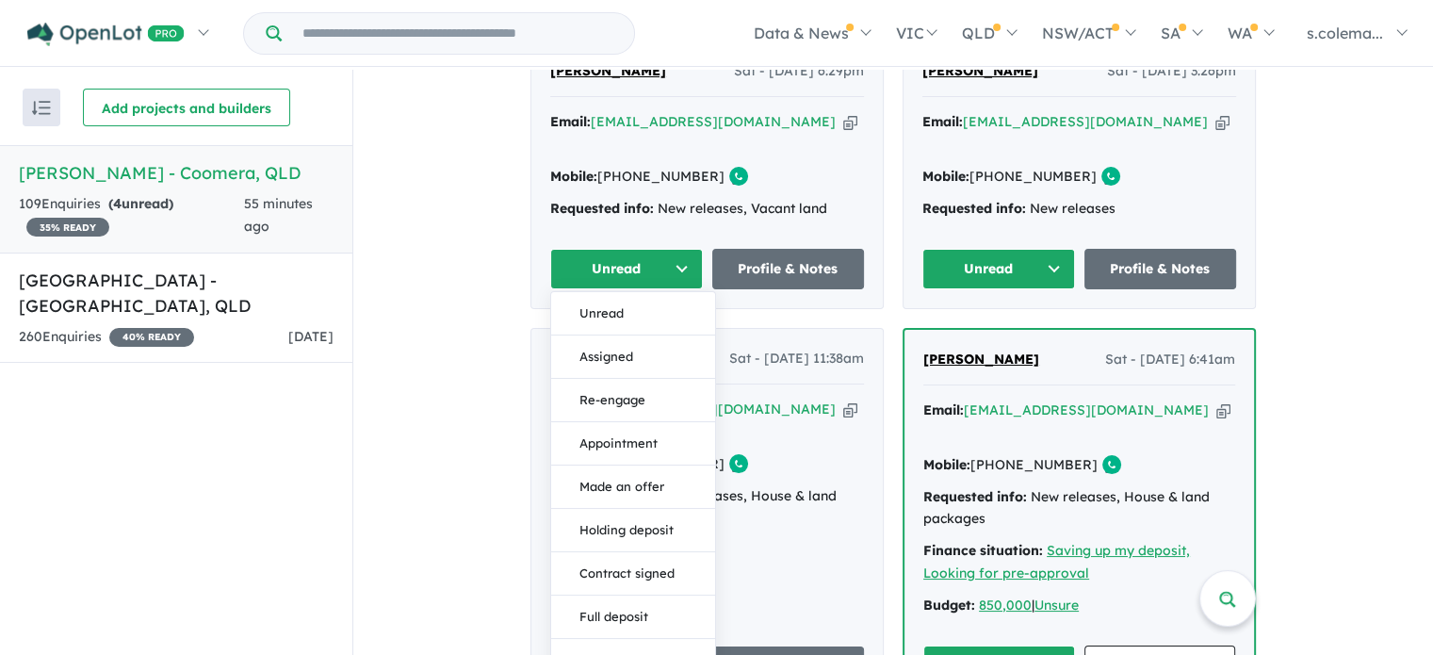 This screenshot has width=1433, height=655. I want to click on a: Unsure, so click(1056, 605).